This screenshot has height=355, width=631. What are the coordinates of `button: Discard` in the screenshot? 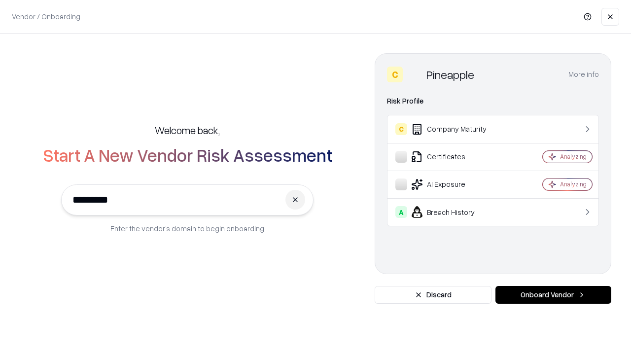 It's located at (433, 295).